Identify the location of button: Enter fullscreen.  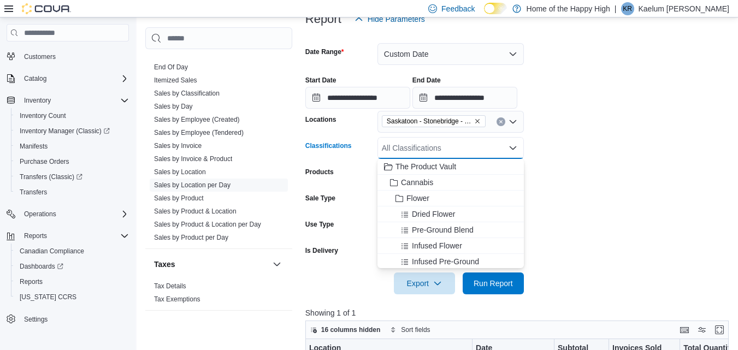
(720, 330).